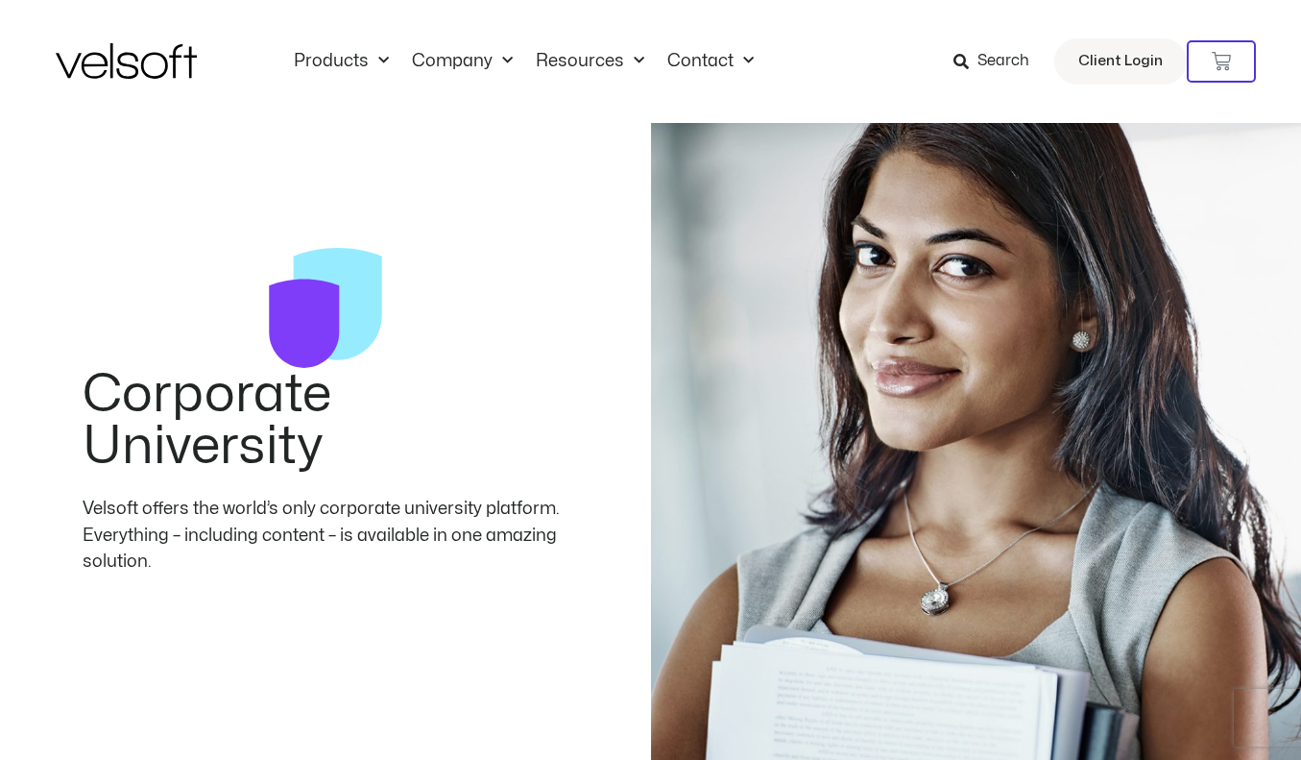 The image size is (1301, 760). What do you see at coordinates (711, 61) in the screenshot?
I see `a: ContactMenu Toggle` at bounding box center [711, 61].